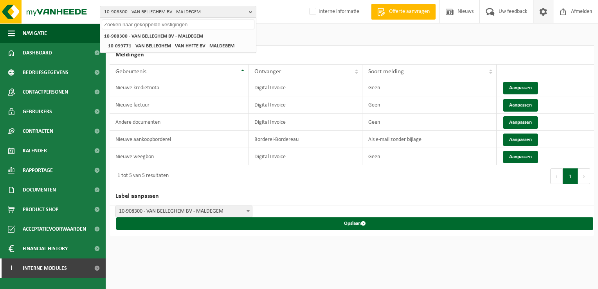 This screenshot has height=289, width=598. Describe the element at coordinates (35, 151) in the screenshot. I see `span: Kalender` at that location.